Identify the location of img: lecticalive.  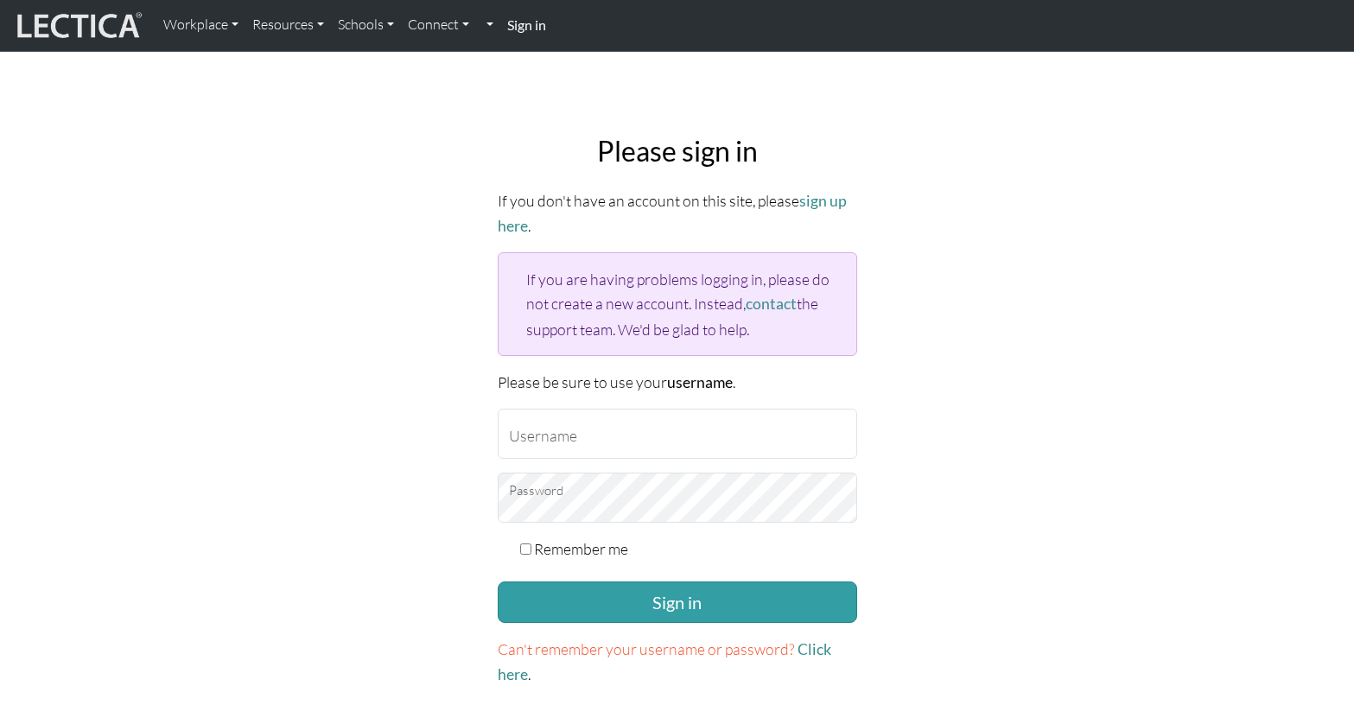
(78, 26).